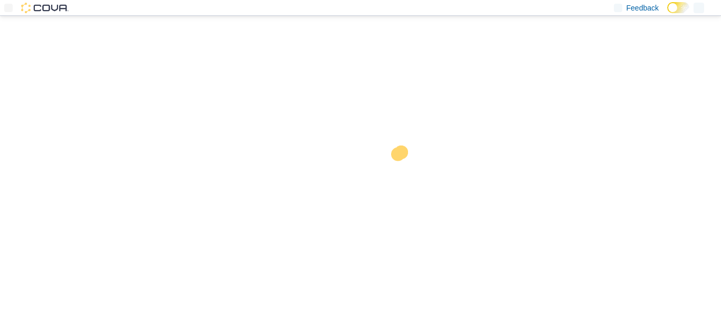 The height and width of the screenshot is (320, 721). I want to click on span: Feedback, so click(642, 8).